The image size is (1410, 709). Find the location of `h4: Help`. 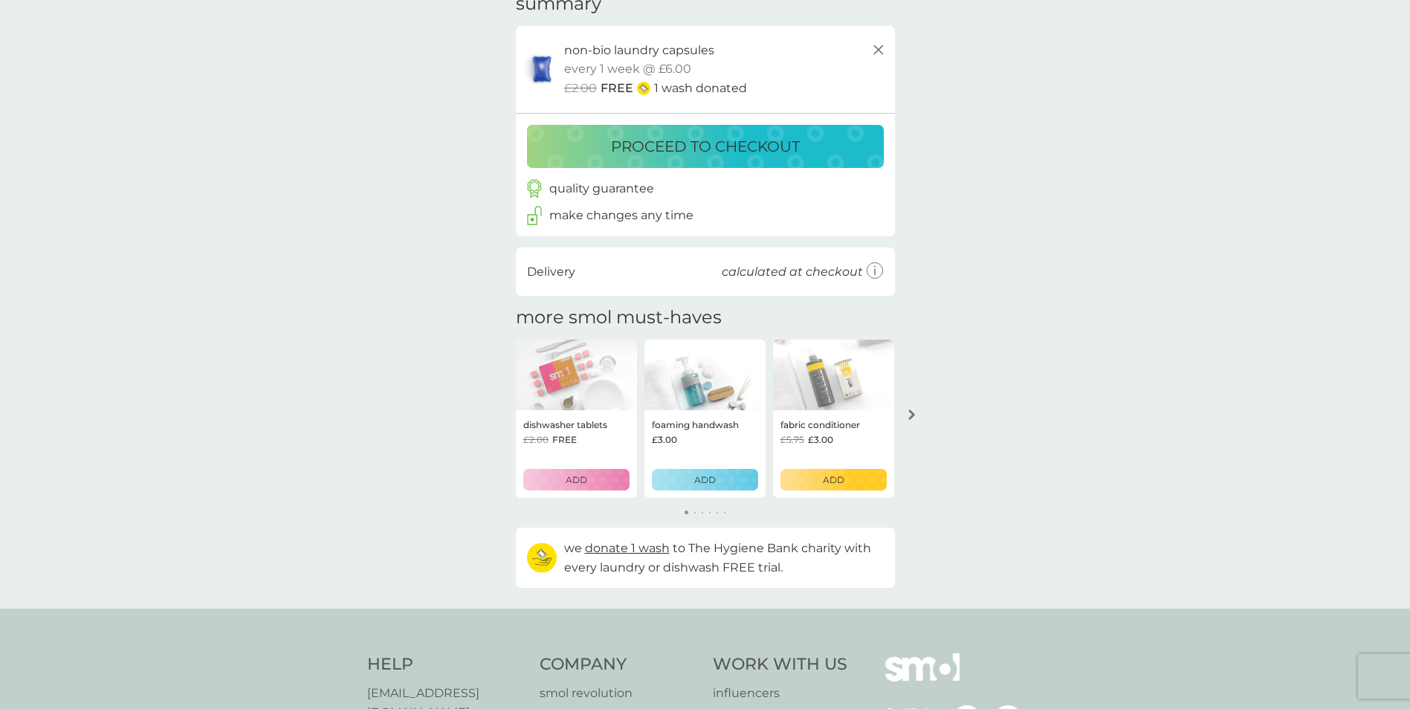

h4: Help is located at coordinates (446, 664).